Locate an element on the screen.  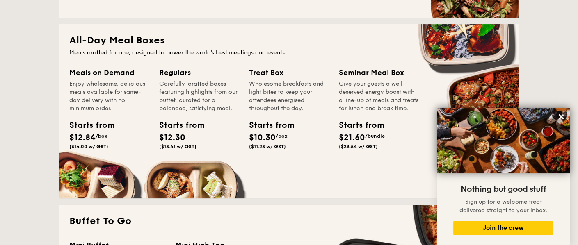
div: Treat Box is located at coordinates (289, 73).